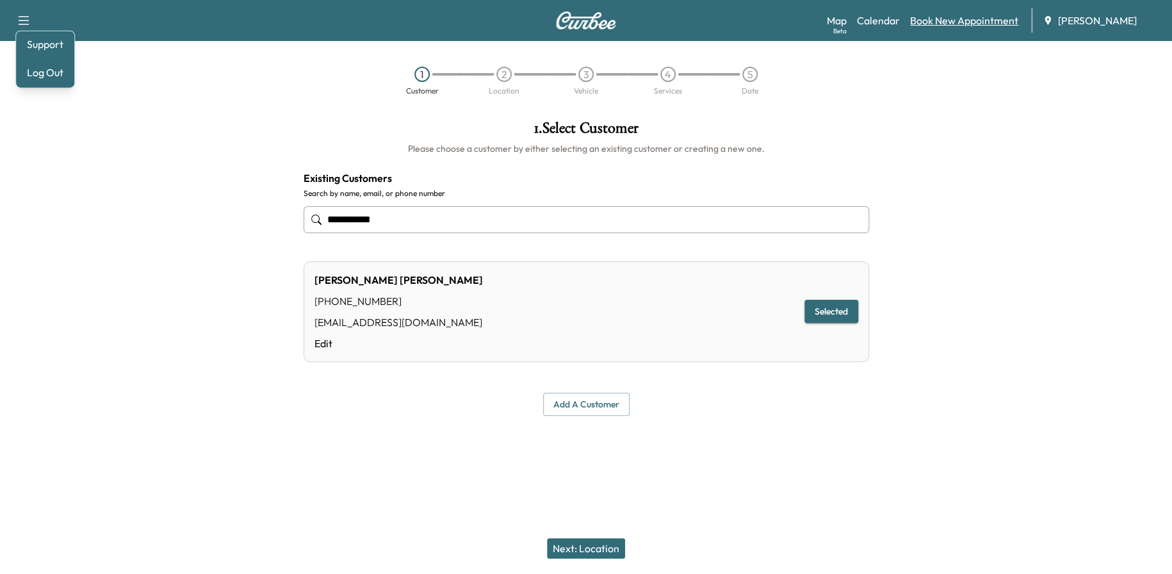  What do you see at coordinates (750, 91) in the screenshot?
I see `div: Date` at bounding box center [750, 91].